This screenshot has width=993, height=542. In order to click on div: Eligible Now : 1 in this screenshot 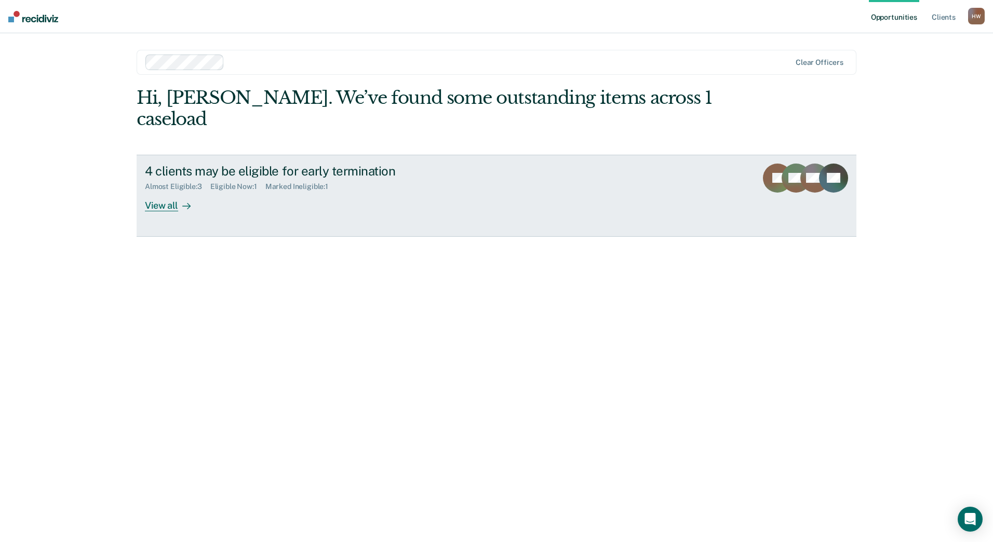, I will do `click(238, 187)`.